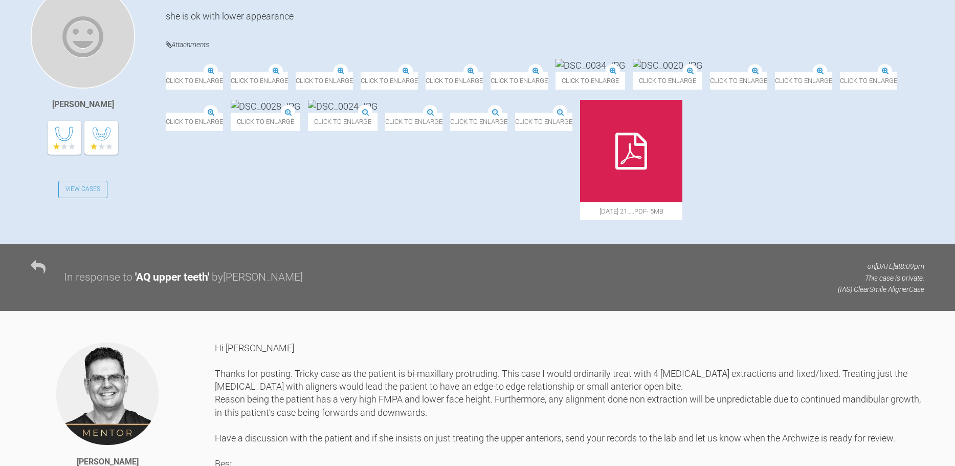 The height and width of the screenshot is (466, 955). Describe the element at coordinates (266, 106) in the screenshot. I see `img: DSC_0028.JPG` at that location.